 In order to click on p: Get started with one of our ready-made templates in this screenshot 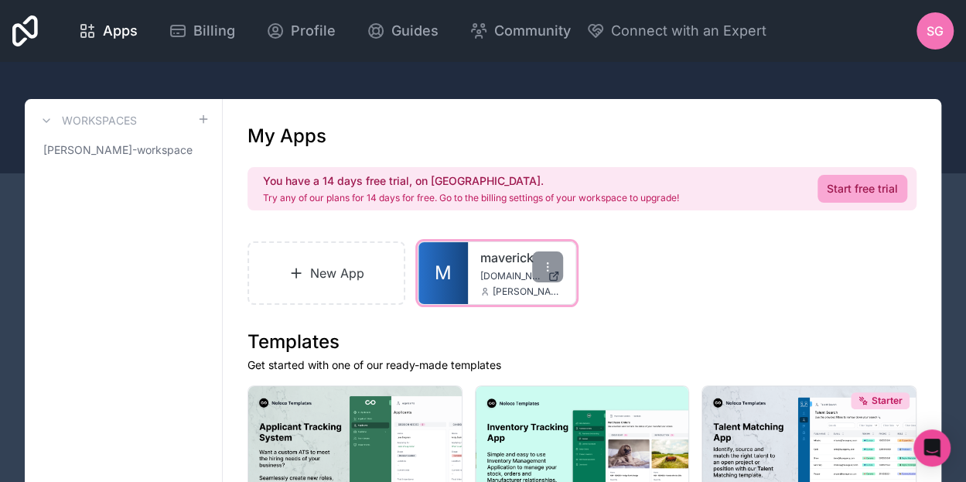, I will do `click(582, 365)`.